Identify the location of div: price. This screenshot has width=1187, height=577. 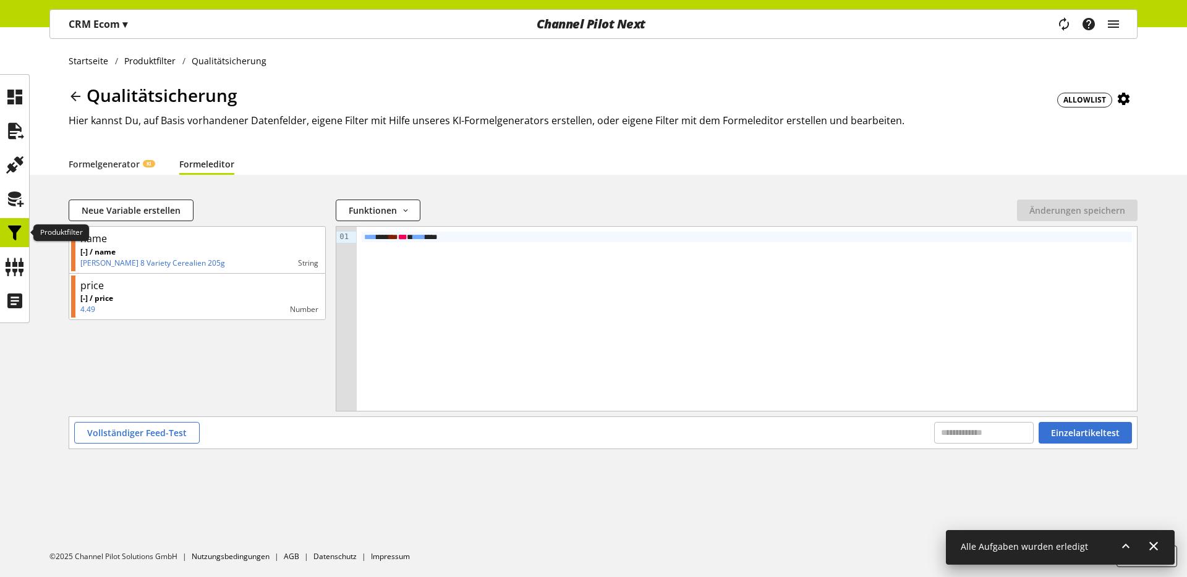
(92, 286).